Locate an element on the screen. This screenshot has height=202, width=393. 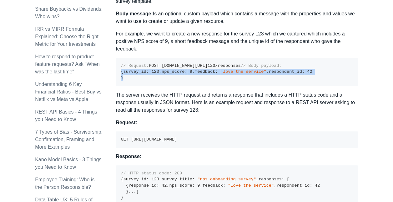
a: Understanding 6 Key Financial Ratios - Best Buy vs Netflix vs Meta vs Apple is located at coordinates (68, 91).